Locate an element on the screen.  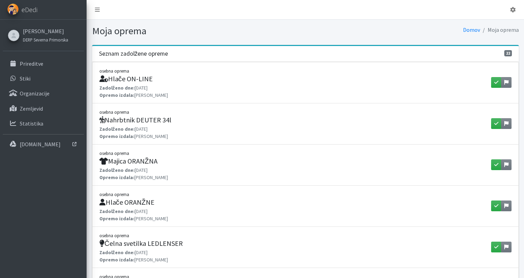
li: Moja oprema is located at coordinates (499, 30).